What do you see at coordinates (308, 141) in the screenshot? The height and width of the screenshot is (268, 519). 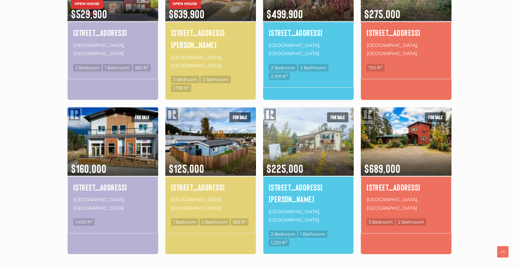 I see `img: 3 BRYDE PLACE, Whitehorse, Yukon` at bounding box center [308, 141].